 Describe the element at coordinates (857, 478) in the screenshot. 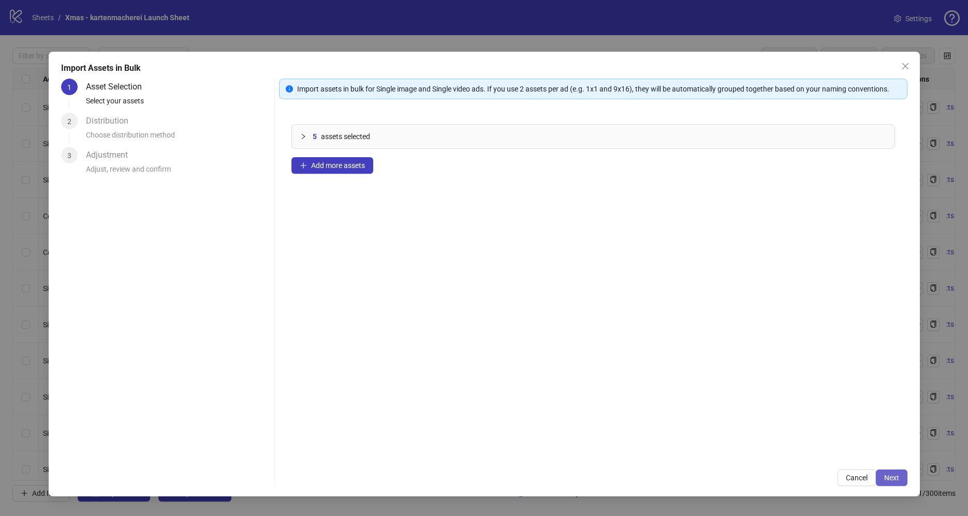

I see `span: Cancel` at that location.